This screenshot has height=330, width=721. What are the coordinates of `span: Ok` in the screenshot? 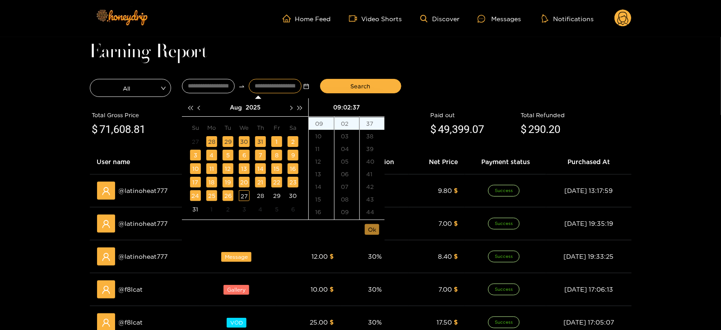 It's located at (372, 230).